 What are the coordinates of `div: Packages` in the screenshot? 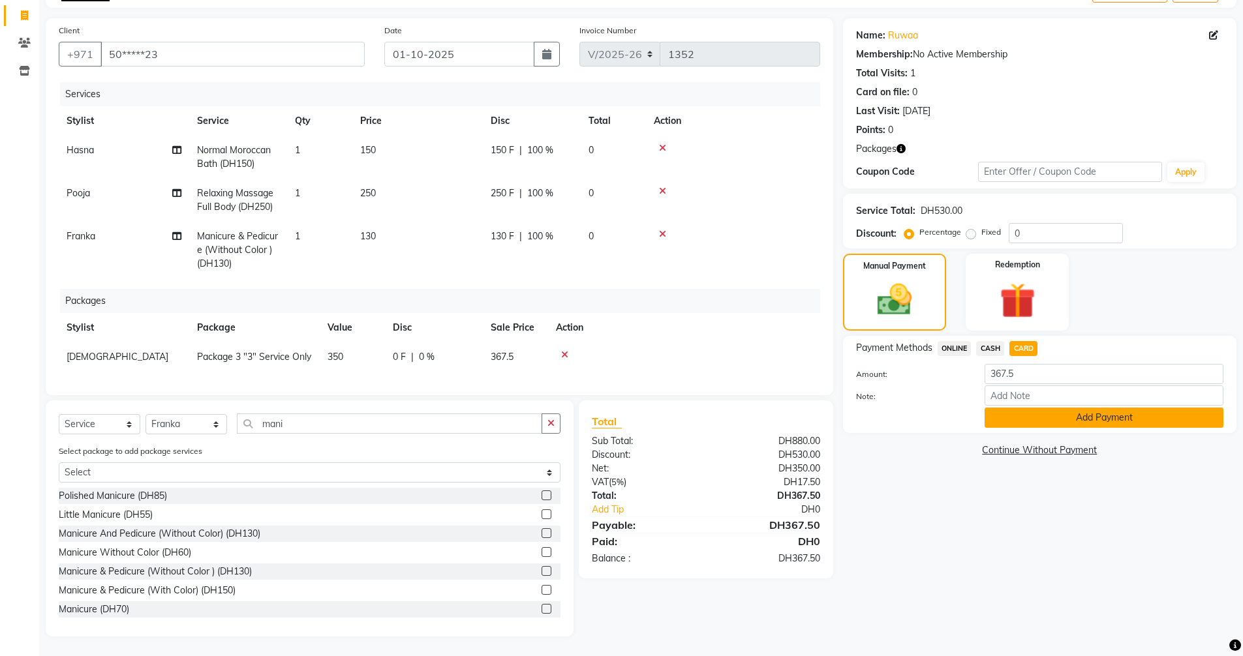 It's located at (445, 301).